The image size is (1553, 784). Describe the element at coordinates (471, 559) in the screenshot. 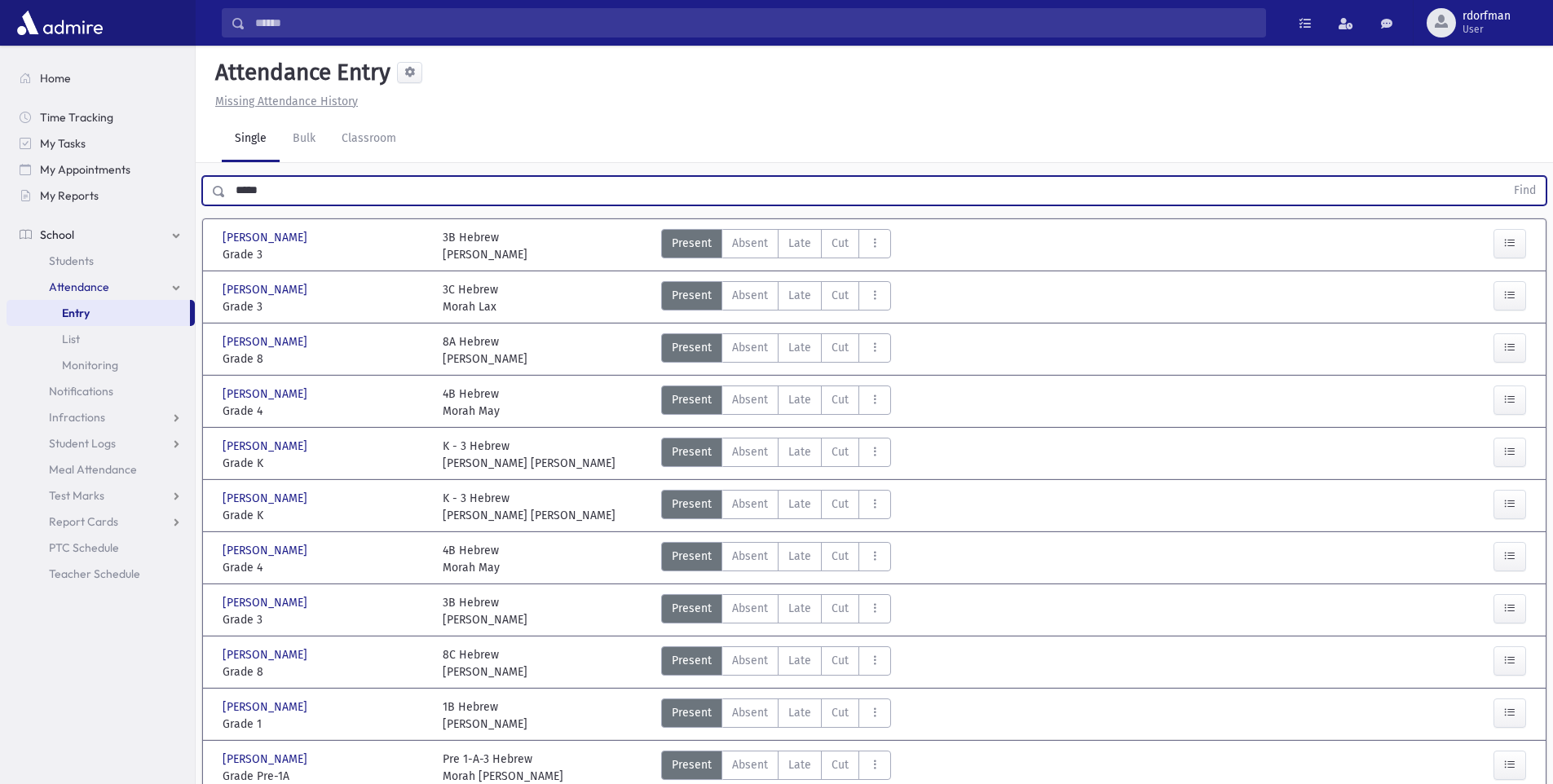

I see `div: 4B Hebrew Morah May` at that location.